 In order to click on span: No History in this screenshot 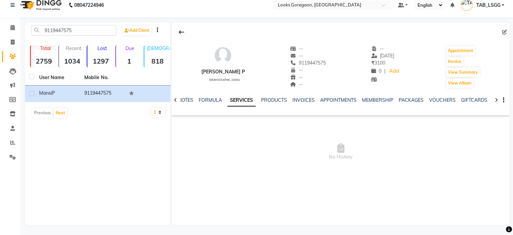, I will do `click(341, 152)`.